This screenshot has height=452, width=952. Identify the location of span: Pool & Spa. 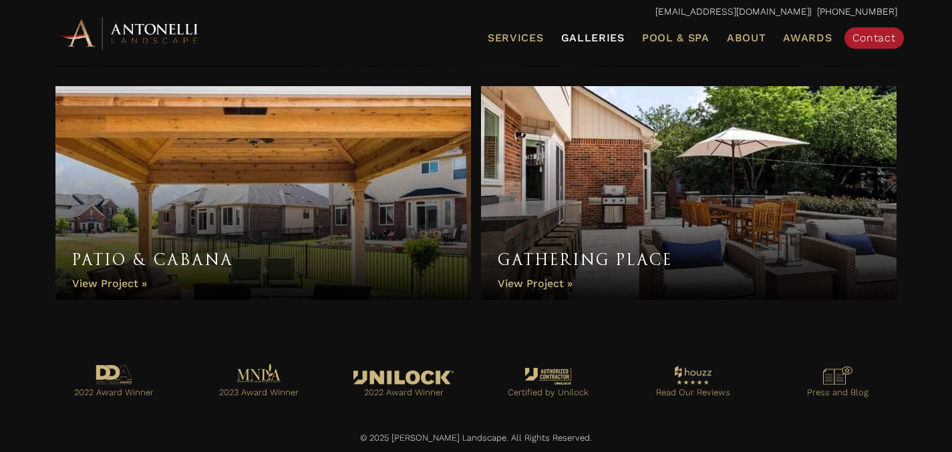
(675, 37).